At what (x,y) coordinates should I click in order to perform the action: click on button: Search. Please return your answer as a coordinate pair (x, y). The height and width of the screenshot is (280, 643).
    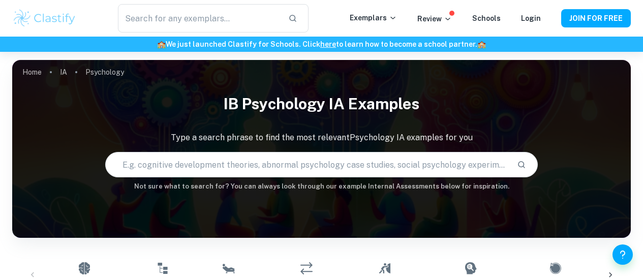
    Looking at the image, I should click on (521, 165).